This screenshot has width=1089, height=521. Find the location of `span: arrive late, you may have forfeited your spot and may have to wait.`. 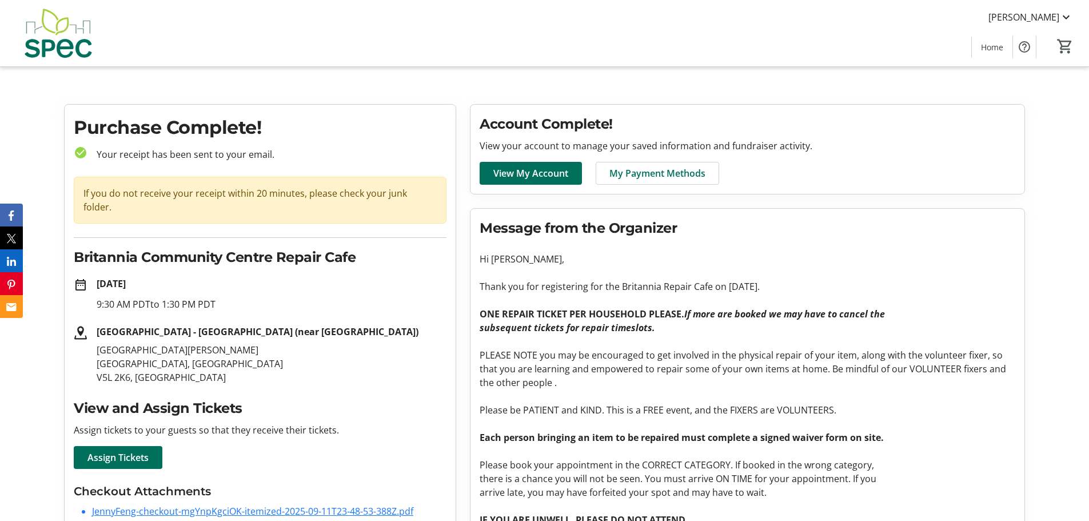

span: arrive late, you may have forfeited your spot and may have to wait. is located at coordinates (623, 492).